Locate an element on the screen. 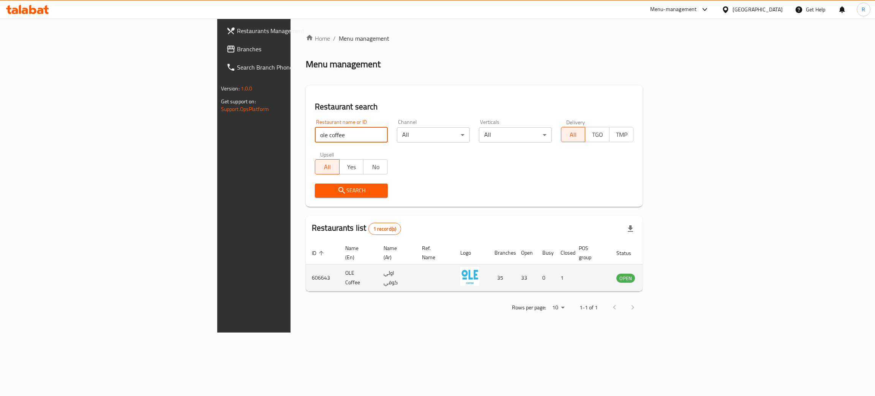 This screenshot has height=396, width=875. span: TMP is located at coordinates (621, 134).